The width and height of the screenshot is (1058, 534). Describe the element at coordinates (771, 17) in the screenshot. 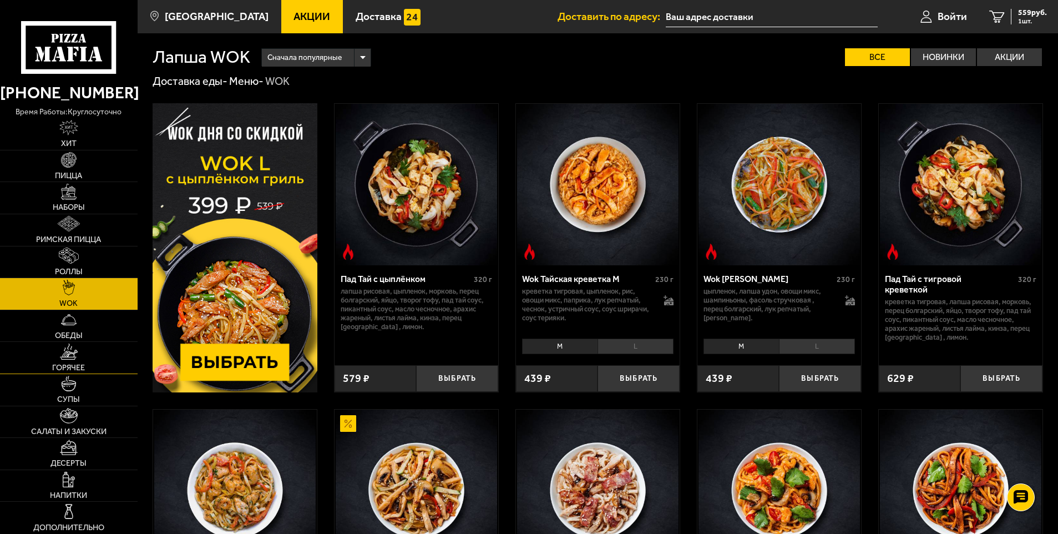

I see `input: Ваш адрес доставки` at that location.